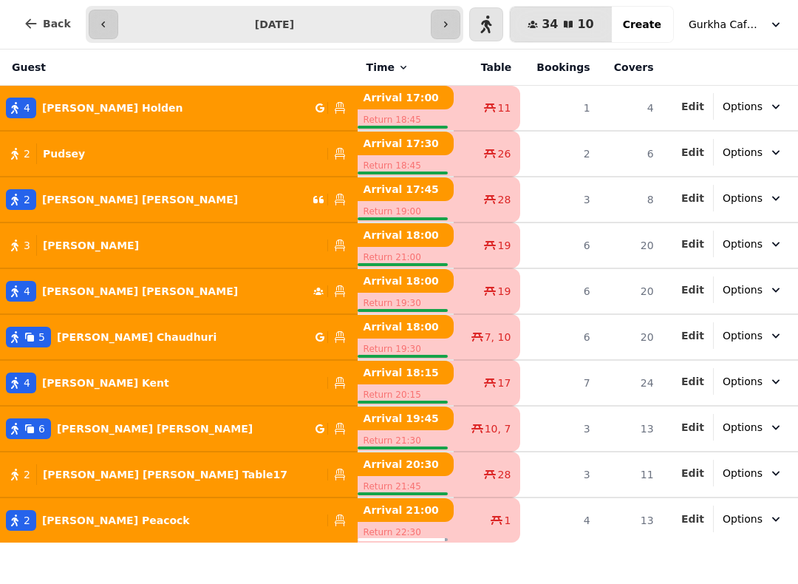 This screenshot has height=584, width=798. Describe the element at coordinates (631, 383) in the screenshot. I see `td: 24` at that location.